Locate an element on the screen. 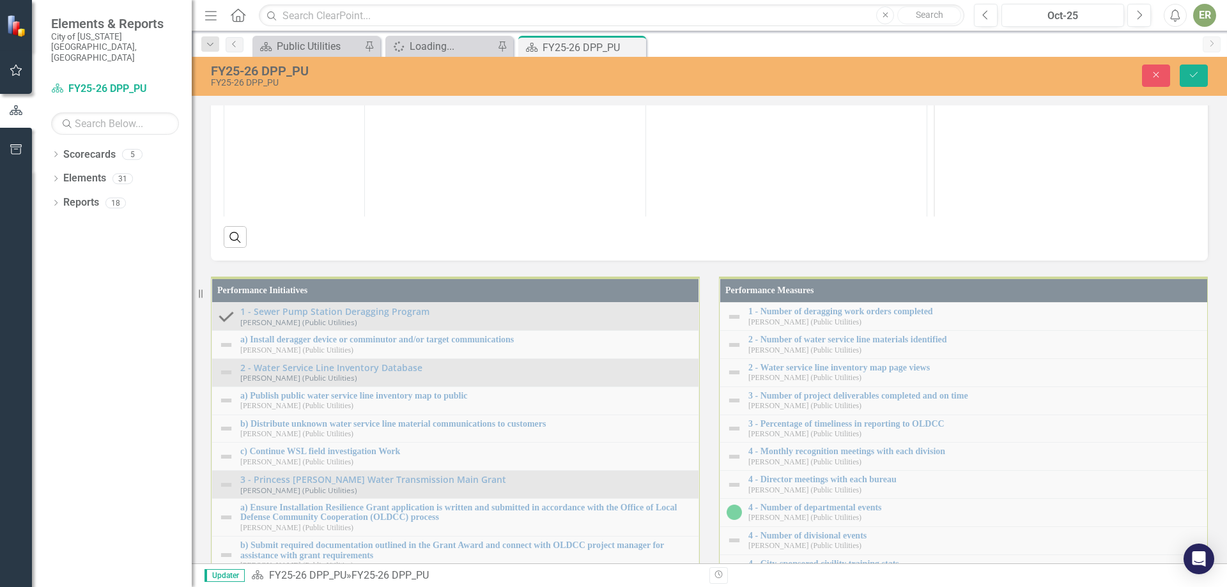  div: Open Intercom Messenger is located at coordinates (1199, 559).